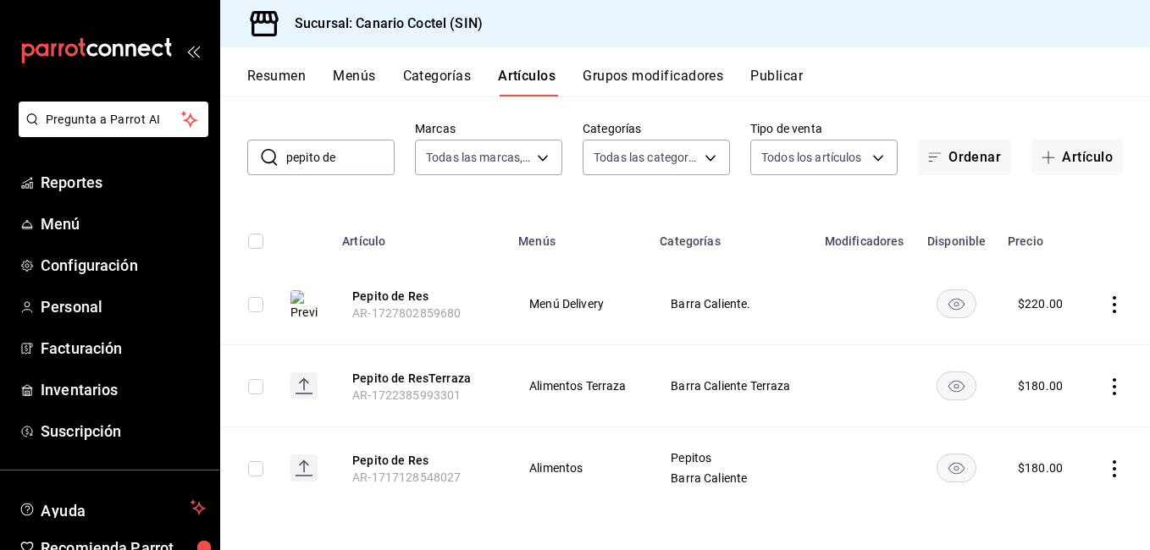  What do you see at coordinates (698, 82) in the screenshot?
I see `div: navigation tabs` at bounding box center [698, 82].